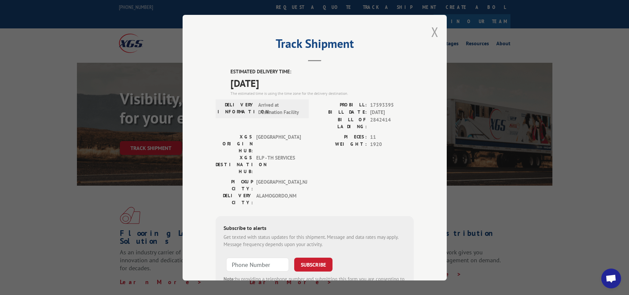  Describe the element at coordinates (229, 279) in the screenshot. I see `strong: Note:` at that location.